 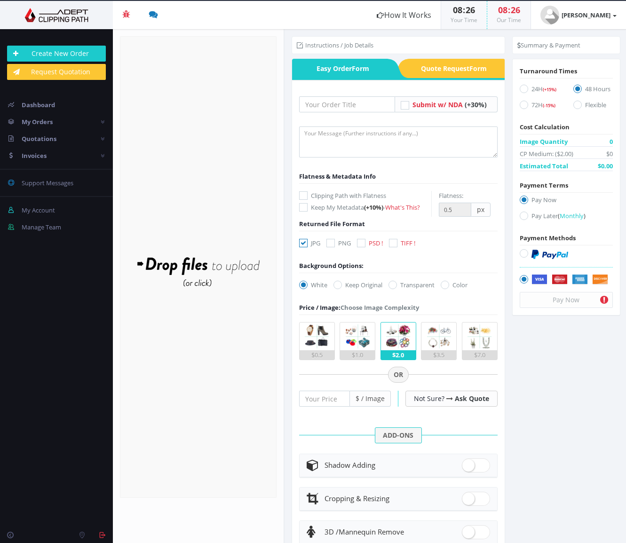 What do you see at coordinates (457, 68) in the screenshot?
I see `span: Quote Request` at bounding box center [457, 68].